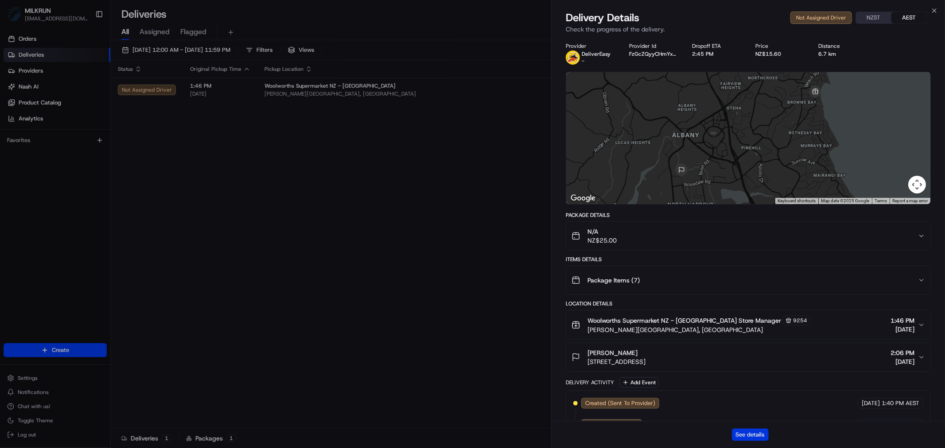 This screenshot has height=448, width=945. I want to click on span: N/A, so click(602, 232).